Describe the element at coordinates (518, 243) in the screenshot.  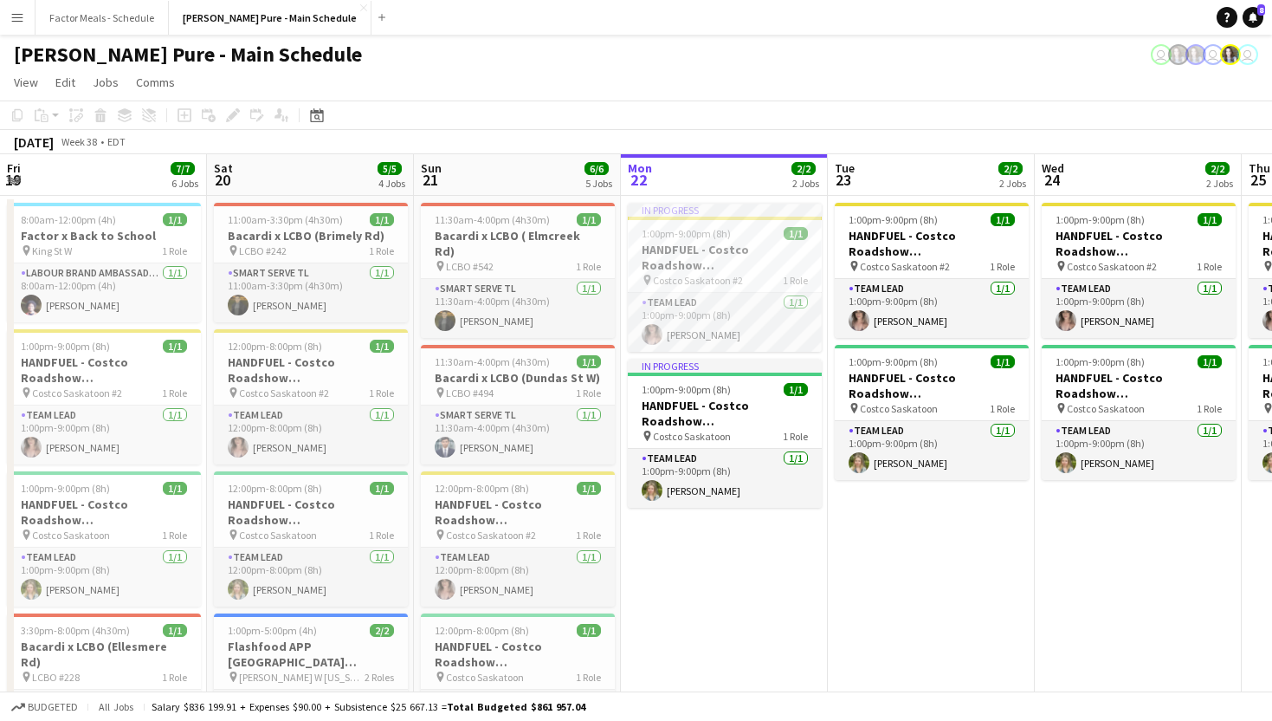
I see `h3: Bacardi x LCBO ( Elmcreek Rd)` at that location.